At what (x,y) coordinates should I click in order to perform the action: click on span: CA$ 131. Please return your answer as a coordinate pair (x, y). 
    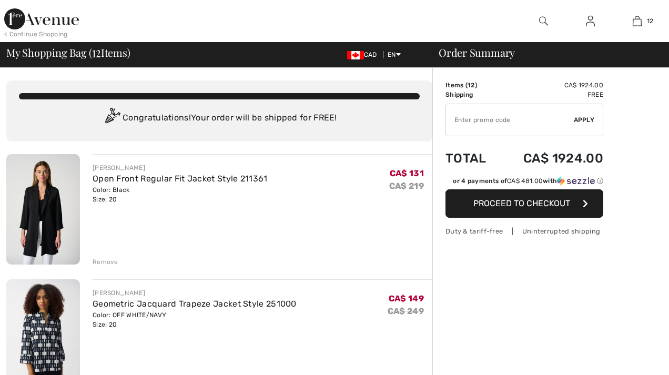
    Looking at the image, I should click on (407, 173).